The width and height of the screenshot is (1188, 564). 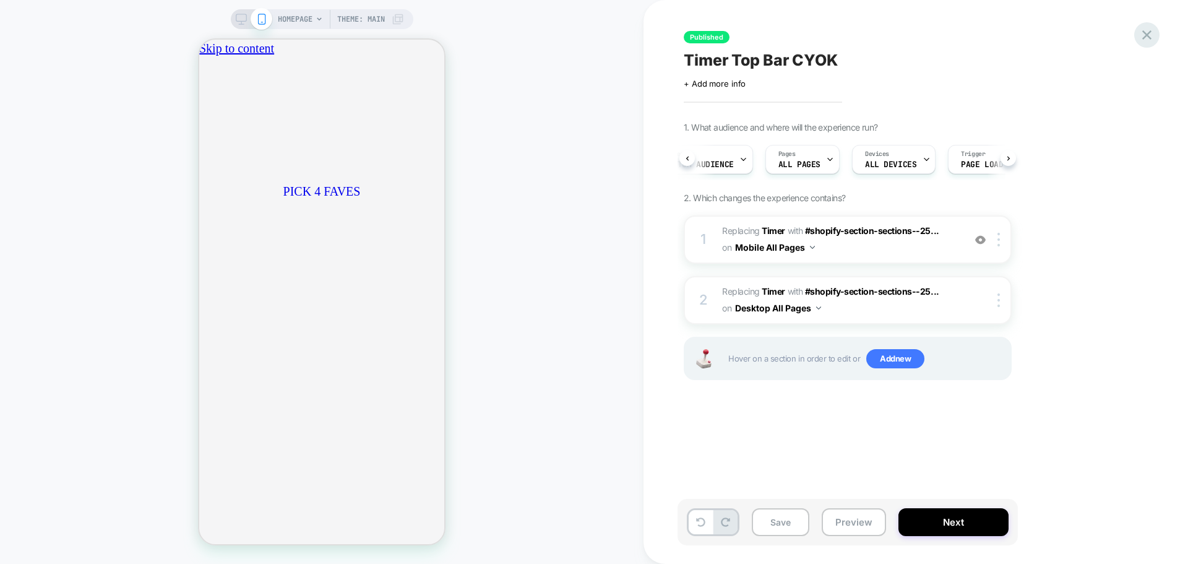 I want to click on span: Audience, so click(x=677, y=154).